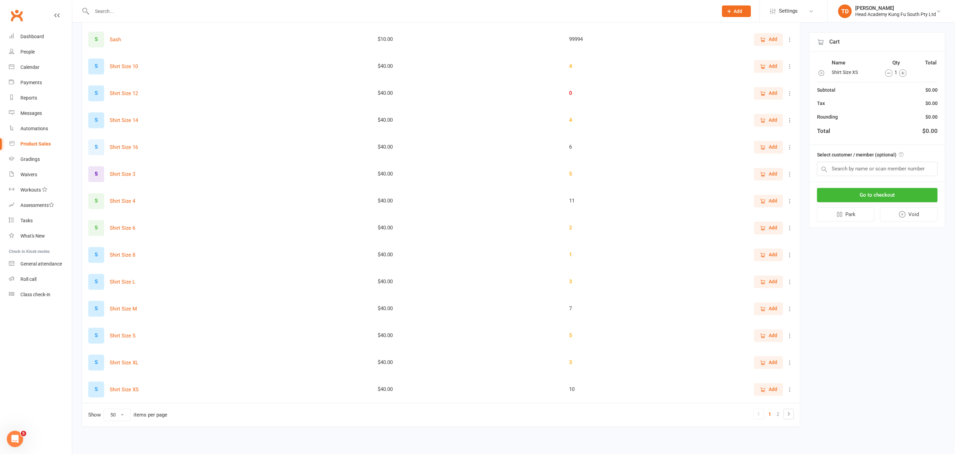 The height and width of the screenshot is (454, 955). What do you see at coordinates (122, 282) in the screenshot?
I see `button: Shirt Size L` at bounding box center [122, 282].